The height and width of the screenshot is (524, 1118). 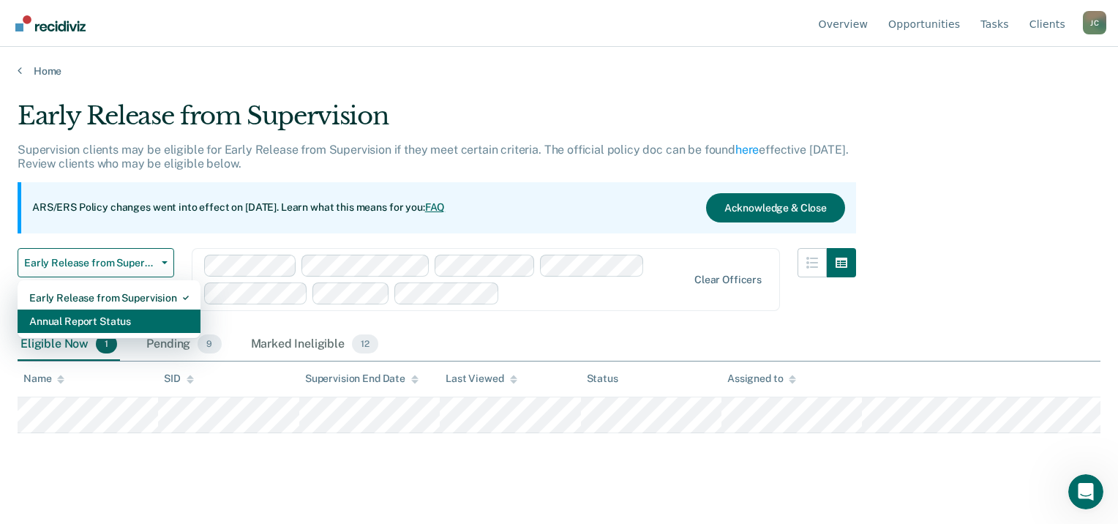 I want to click on div: Last Viewed, so click(x=481, y=378).